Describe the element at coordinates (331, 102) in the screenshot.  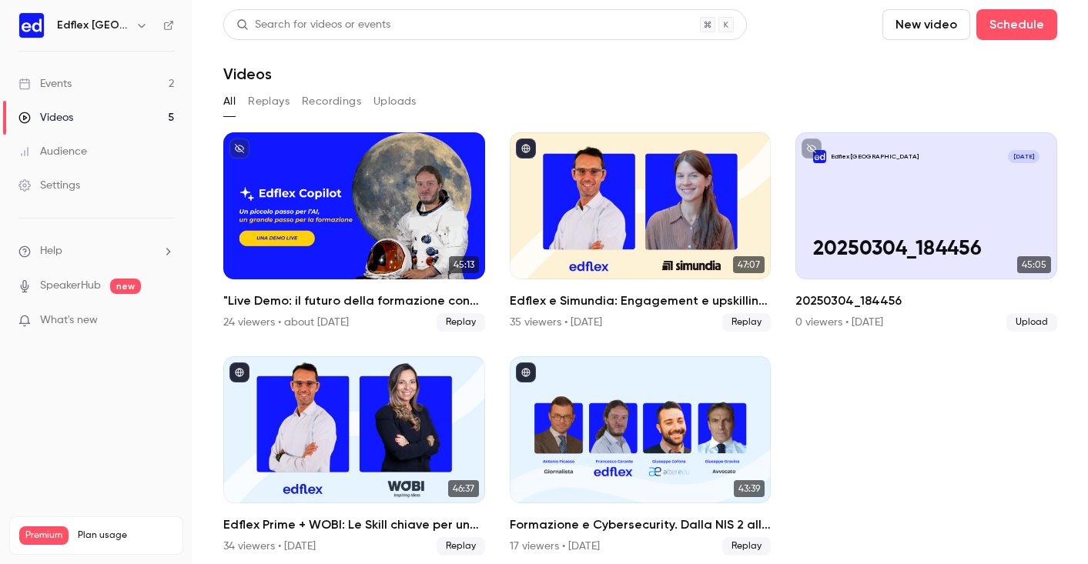
I see `button: Recordings` at that location.